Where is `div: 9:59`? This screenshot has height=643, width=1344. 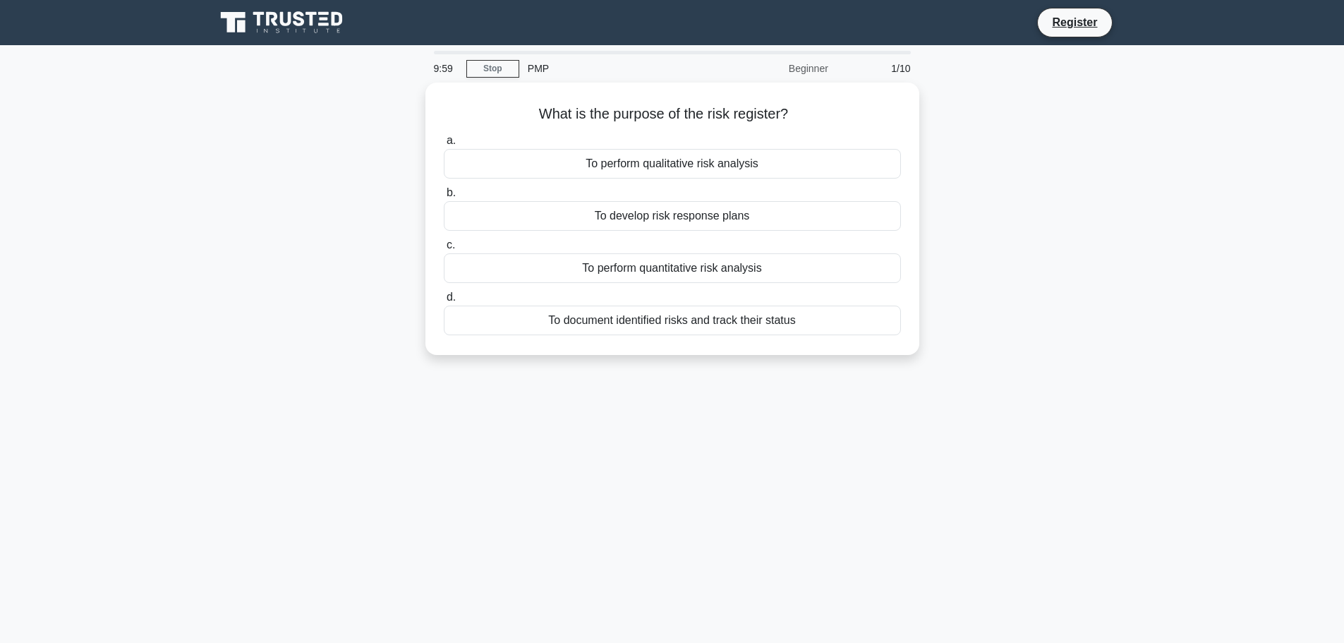 div: 9:59 is located at coordinates (446, 68).